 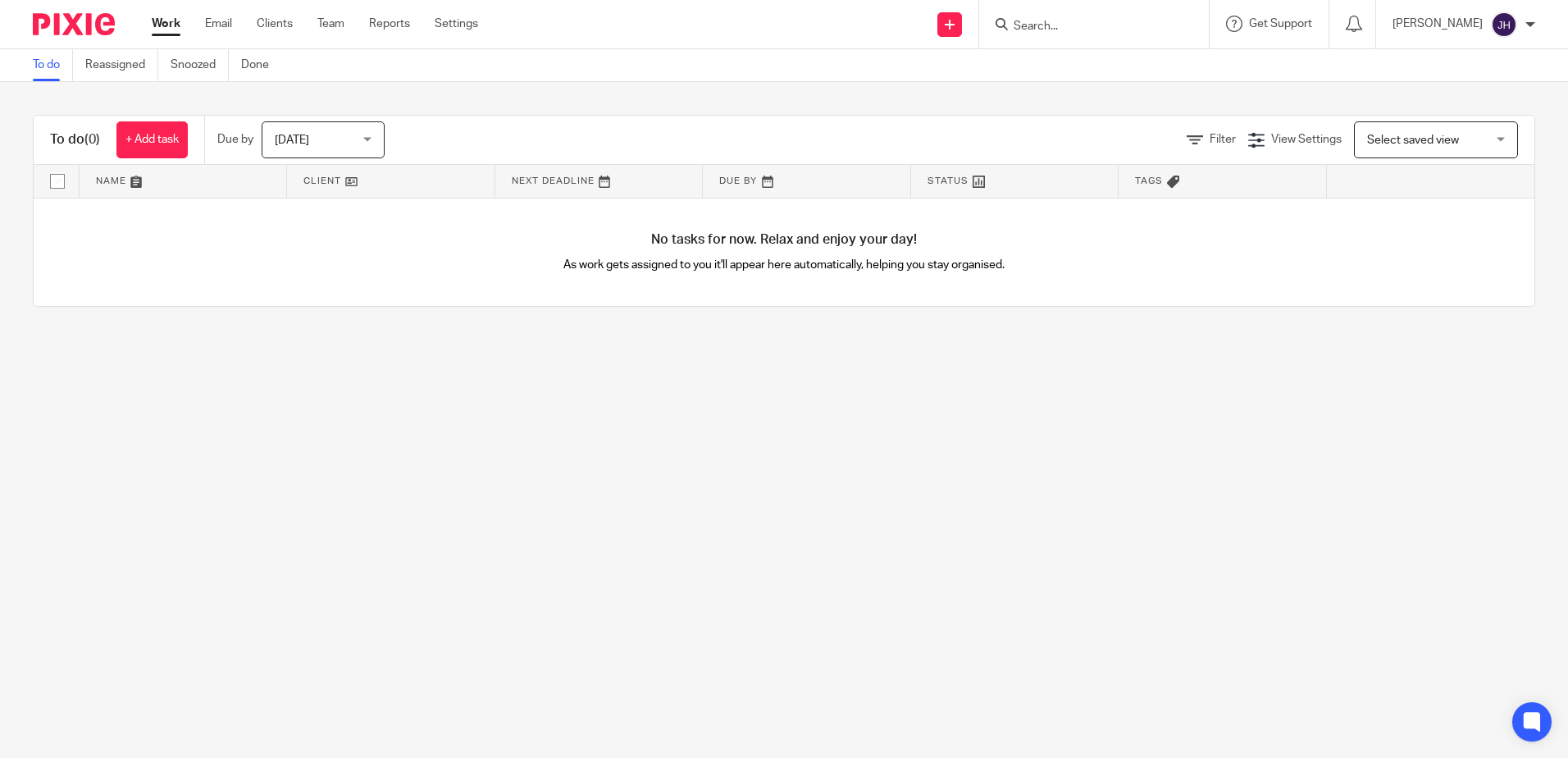 What do you see at coordinates (1149, 180) in the screenshot?
I see `span: Tags` at bounding box center [1149, 180].